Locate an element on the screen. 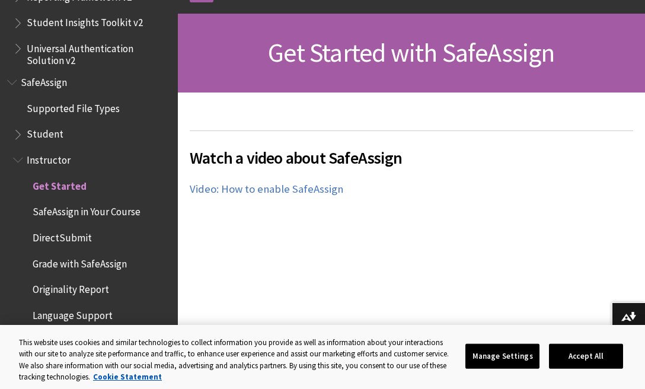 This screenshot has height=389, width=645. span: Universal Authentication Solution v2 is located at coordinates (98, 52).